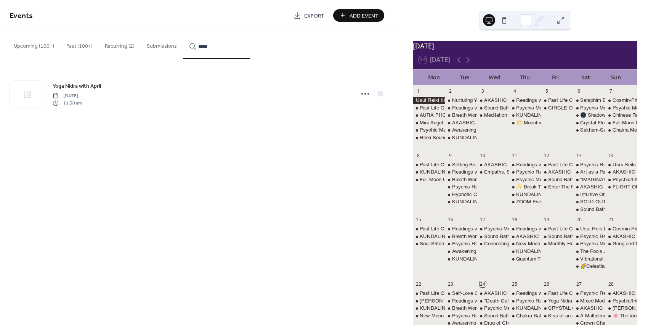 The height and width of the screenshot is (325, 656). I want to click on a: Add Event, so click(359, 15).